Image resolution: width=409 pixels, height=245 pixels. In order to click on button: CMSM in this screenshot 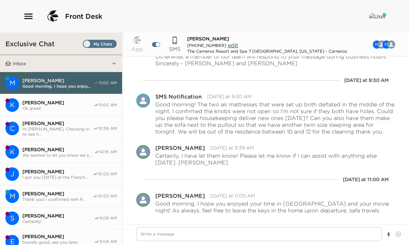, I will do `click(385, 44)`.